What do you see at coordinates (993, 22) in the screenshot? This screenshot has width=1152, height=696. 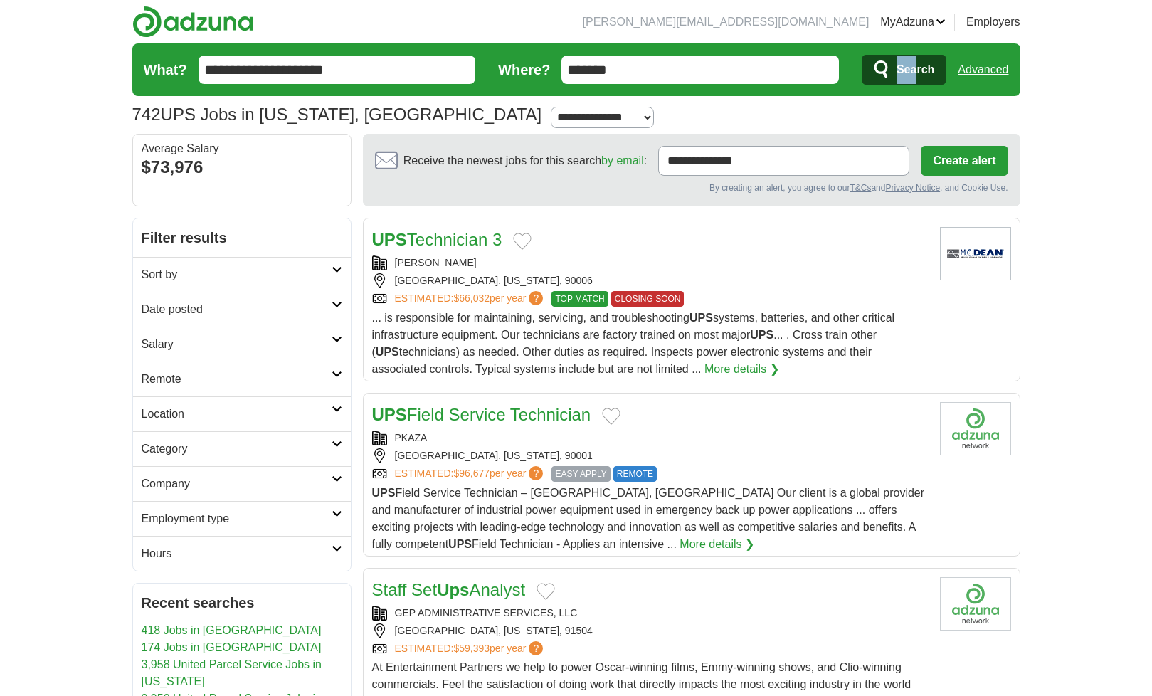 I see `a: Employers` at bounding box center [993, 22].